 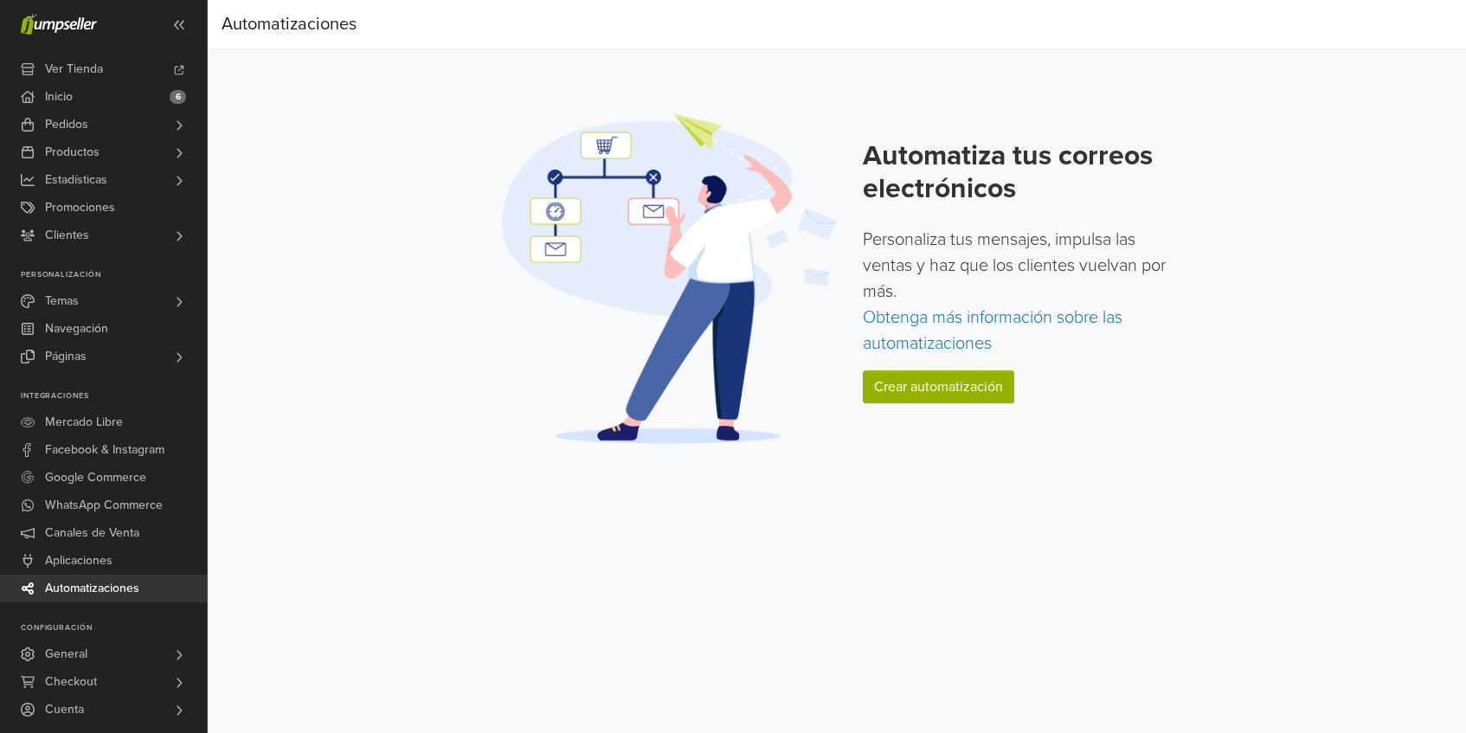 What do you see at coordinates (67, 125) in the screenshot?
I see `span: Pedidos` at bounding box center [67, 125].